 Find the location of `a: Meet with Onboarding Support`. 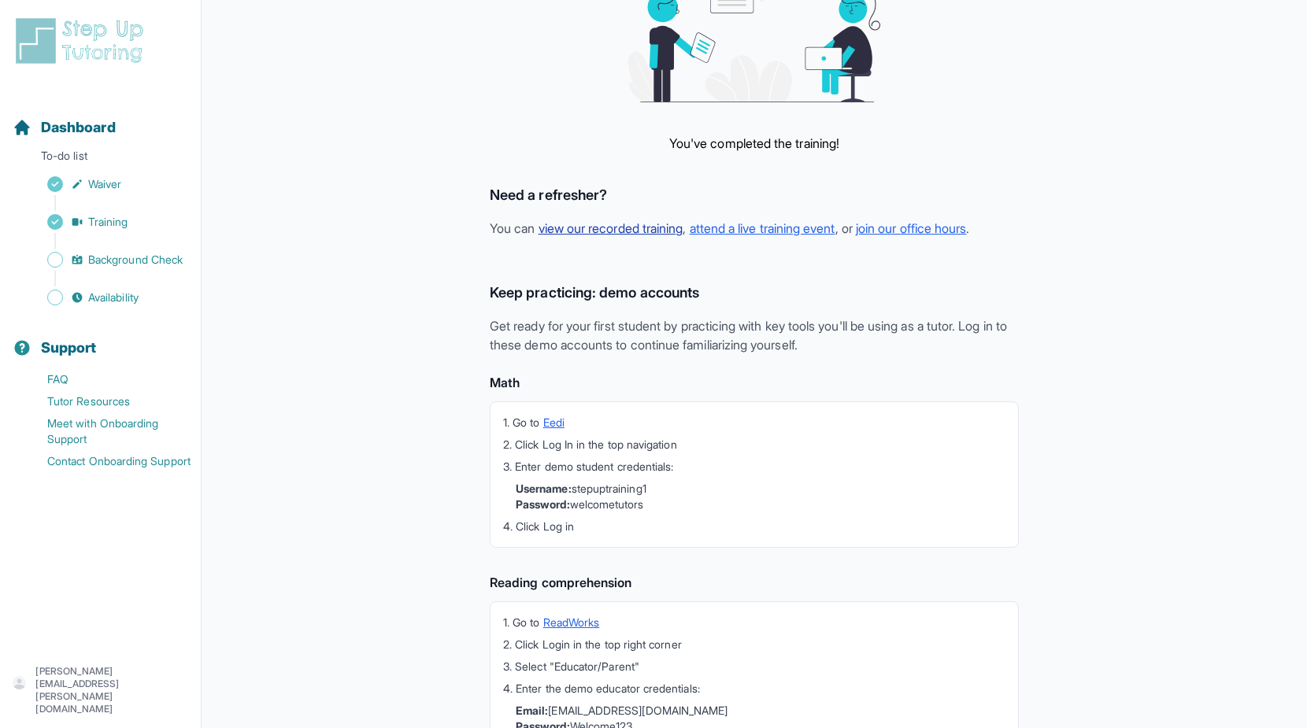

a: Meet with Onboarding Support is located at coordinates (106, 431).